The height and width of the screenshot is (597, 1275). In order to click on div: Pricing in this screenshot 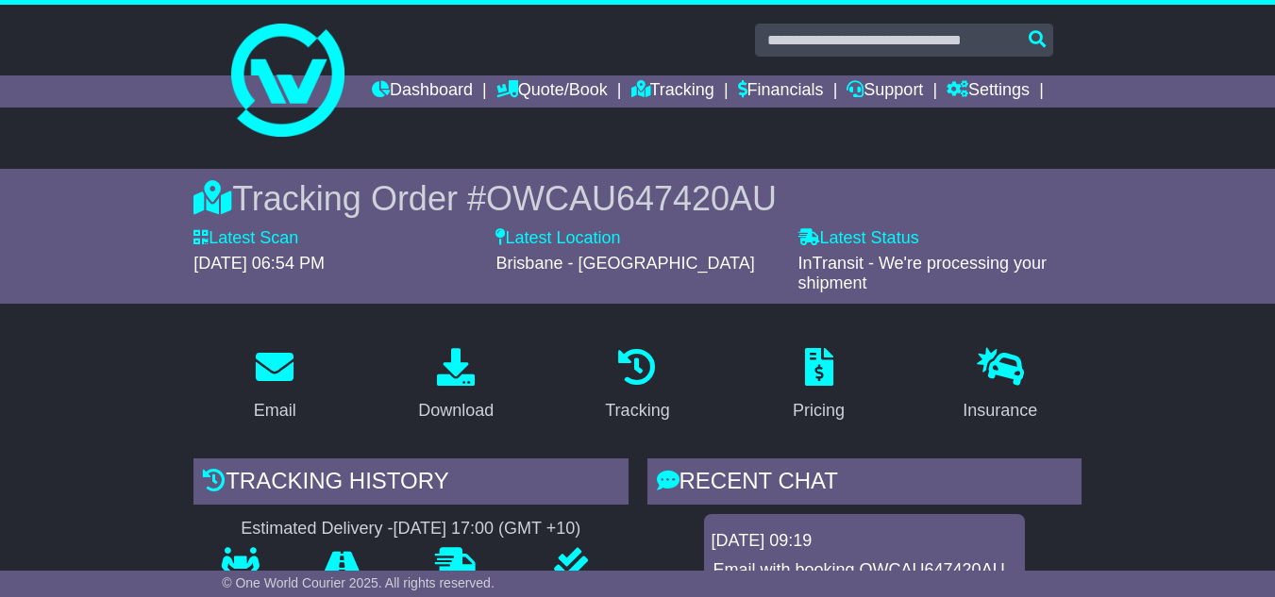, I will do `click(818, 410)`.